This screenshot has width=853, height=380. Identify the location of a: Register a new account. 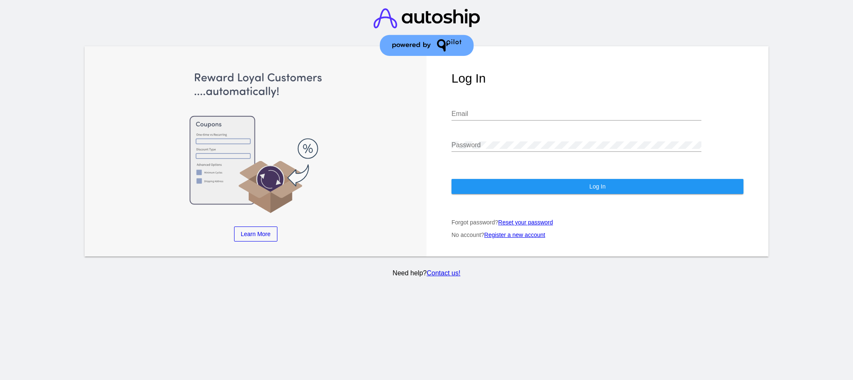
(515, 235).